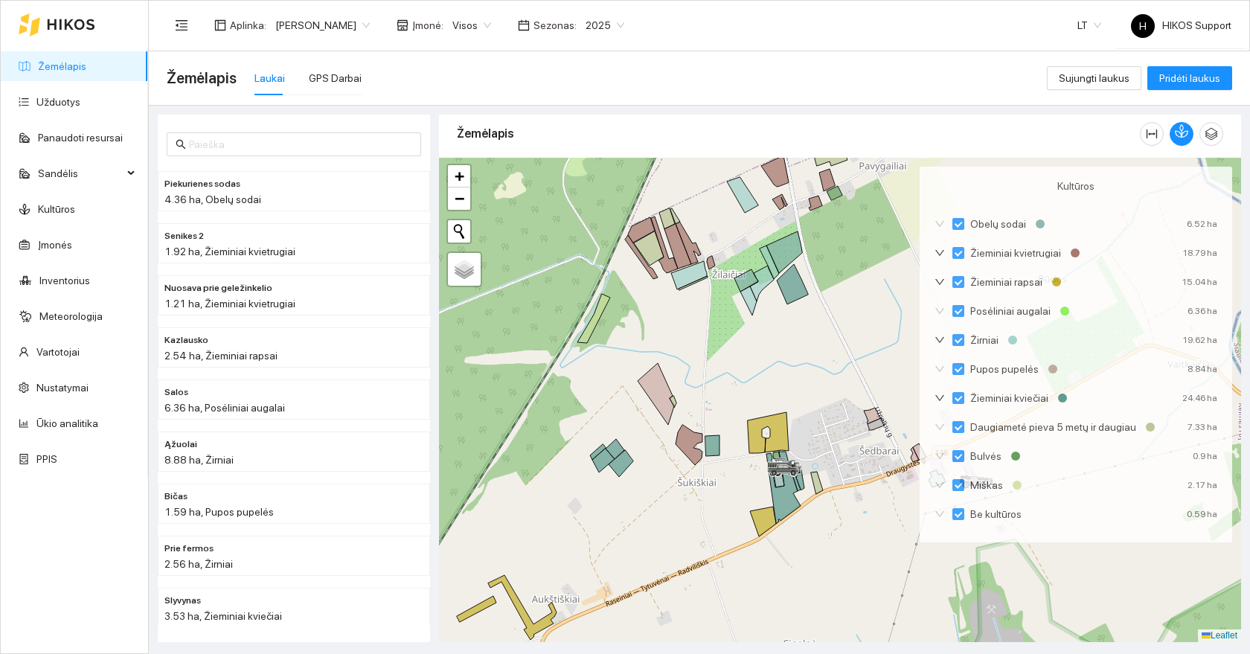 This screenshot has height=654, width=1250. I want to click on span: Žieminiai kviečiai, so click(1009, 398).